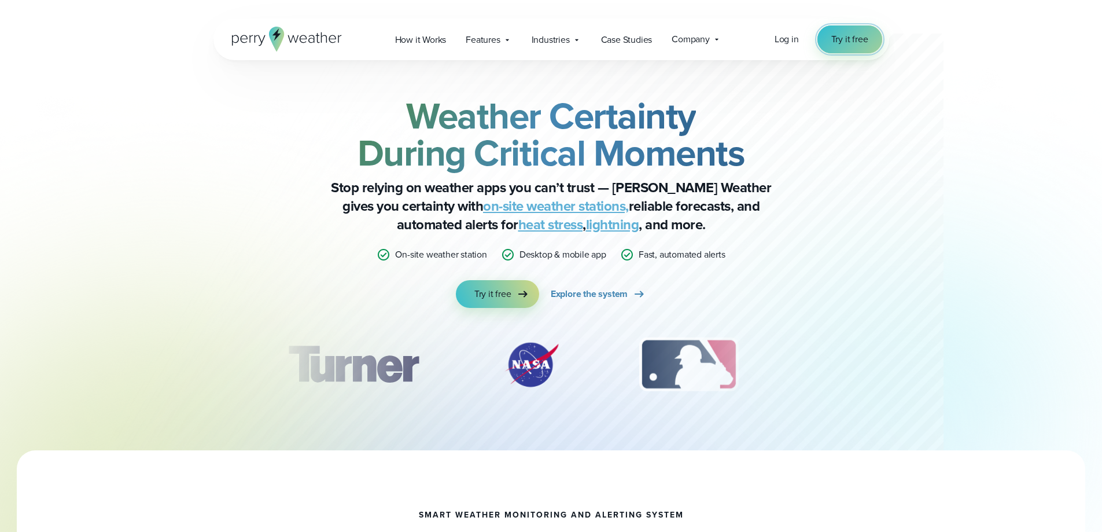  I want to click on img: NASA.svg, so click(532, 364).